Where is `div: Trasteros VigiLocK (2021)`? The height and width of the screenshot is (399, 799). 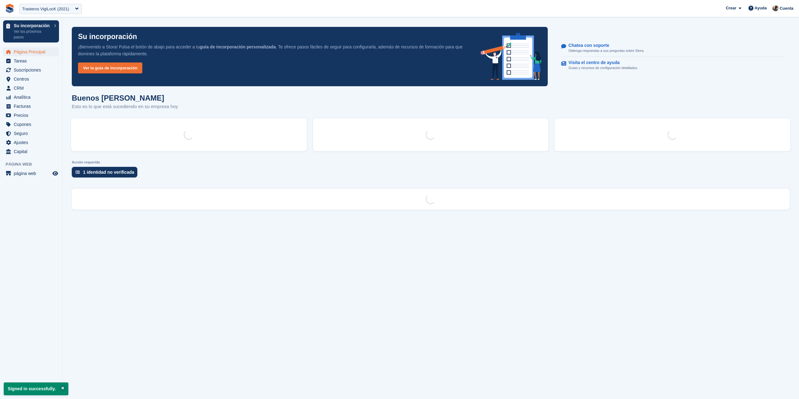 div: Trasteros VigiLocK (2021) is located at coordinates (46, 9).